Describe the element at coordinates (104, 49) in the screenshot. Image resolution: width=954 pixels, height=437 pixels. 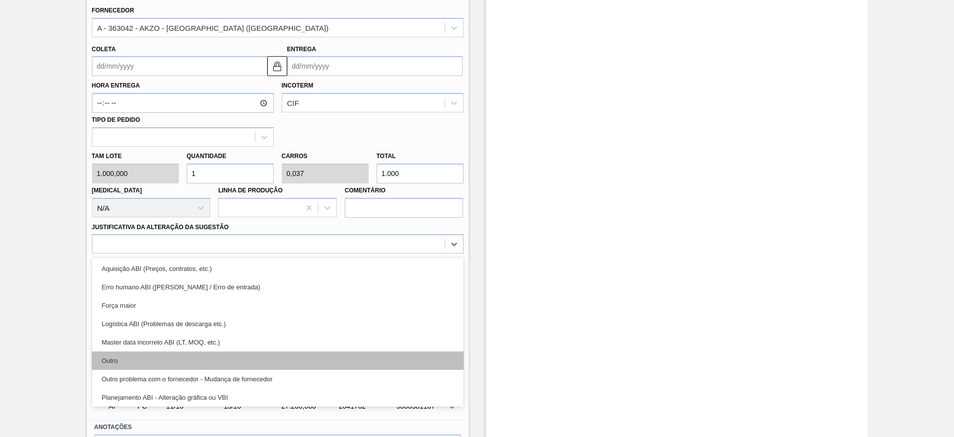
I see `label: Coleta` at that location.